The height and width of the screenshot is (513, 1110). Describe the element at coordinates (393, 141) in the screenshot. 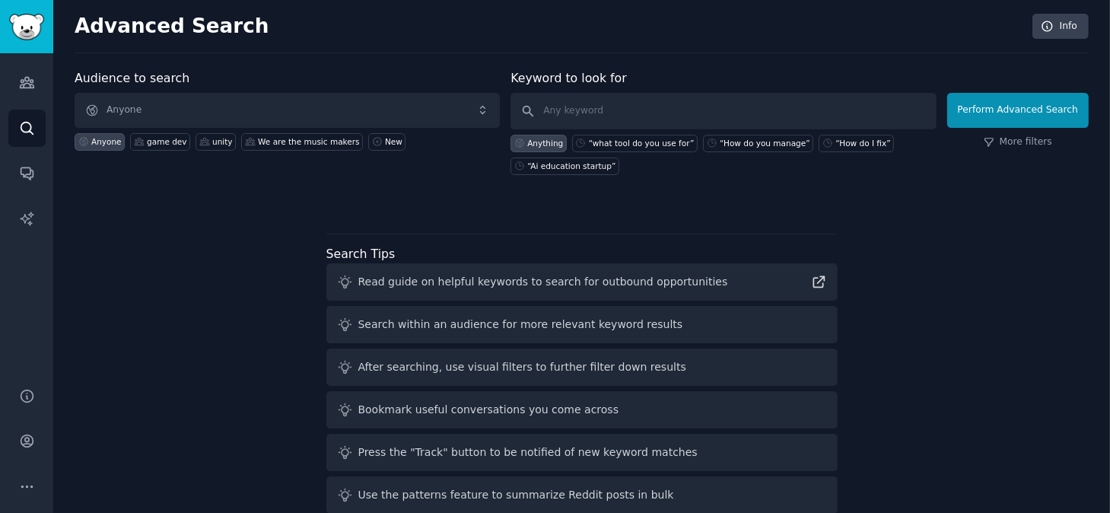

I see `div: New` at that location.